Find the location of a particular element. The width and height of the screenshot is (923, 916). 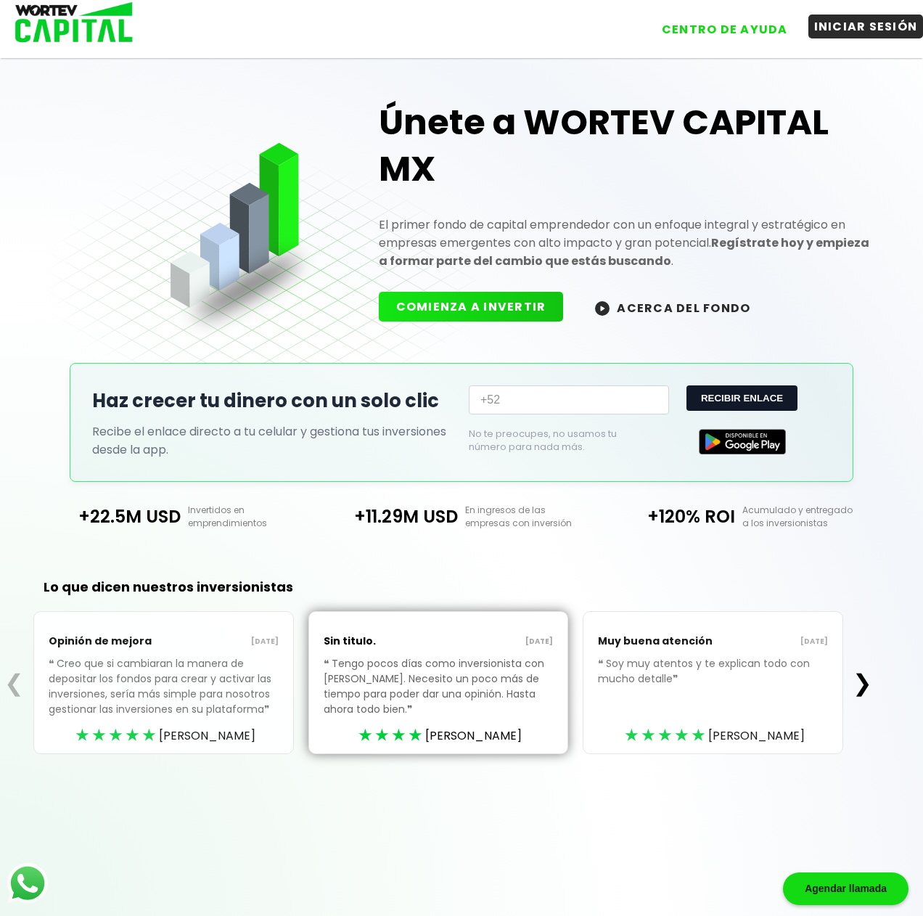

p: El primer fondo de capital emprendedor con un enfoque integral y estratégico en empresas emergent... is located at coordinates (628, 242).